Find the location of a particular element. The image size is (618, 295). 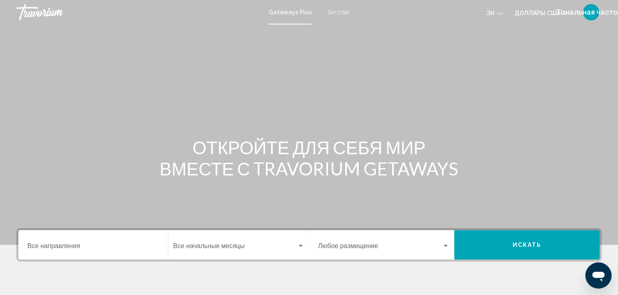

a: Getaways Plus is located at coordinates (290, 12).